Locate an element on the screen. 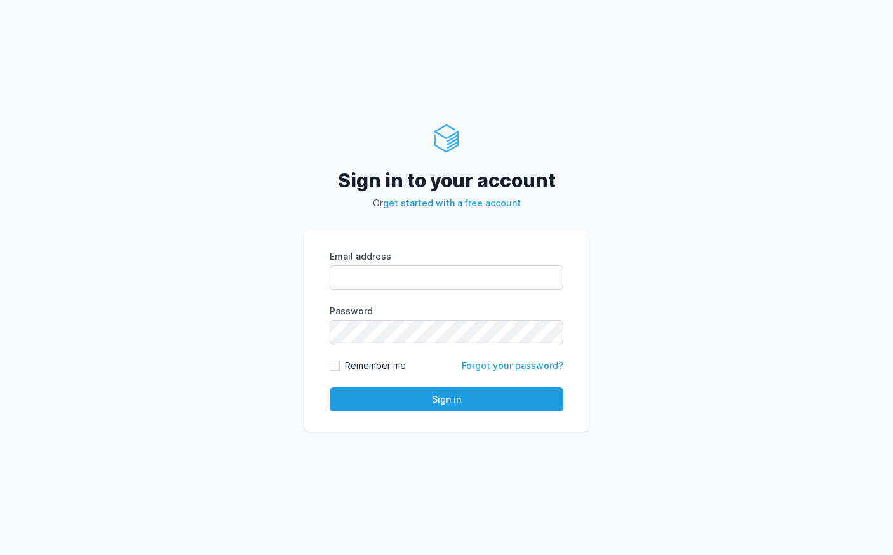  p: Or is located at coordinates (446, 203).